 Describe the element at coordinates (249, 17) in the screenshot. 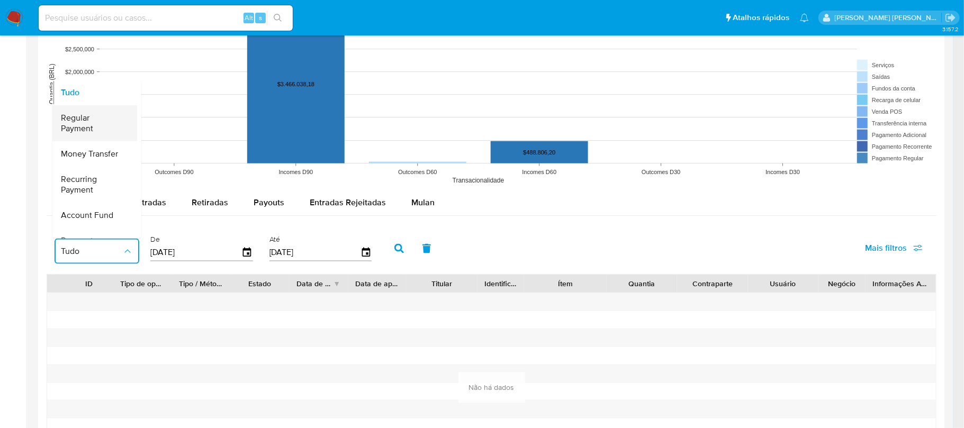

I see `span: Alt` at that location.